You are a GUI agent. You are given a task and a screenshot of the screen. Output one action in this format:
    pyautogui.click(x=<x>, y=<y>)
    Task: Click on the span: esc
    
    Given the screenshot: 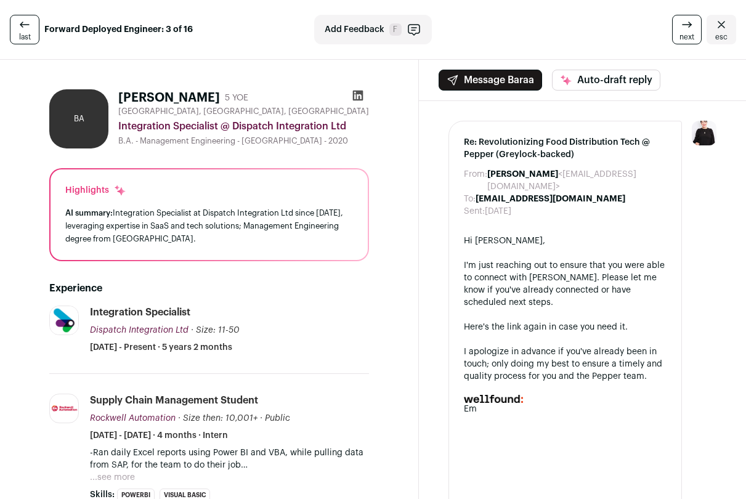 What is the action you would take?
    pyautogui.click(x=721, y=37)
    